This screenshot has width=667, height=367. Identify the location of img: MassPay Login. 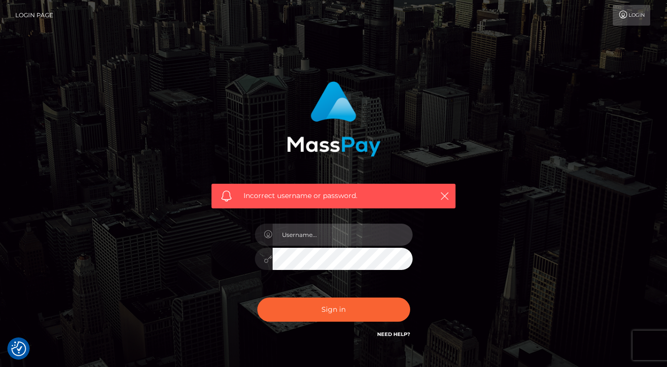
(334, 119).